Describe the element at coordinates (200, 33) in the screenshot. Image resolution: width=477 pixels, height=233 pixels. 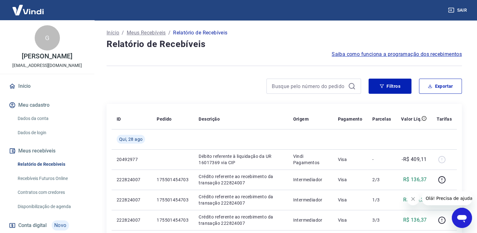
I see `p: Relatório de Recebíveis` at that location.